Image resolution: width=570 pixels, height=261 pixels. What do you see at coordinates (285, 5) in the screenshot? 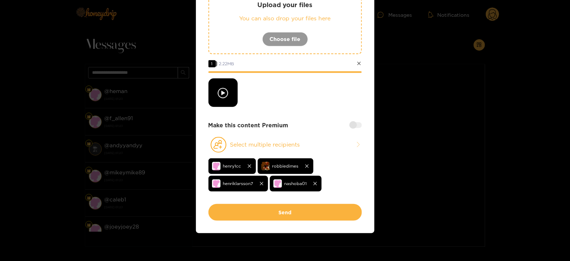
I see `p: Upload your files` at bounding box center [285, 5].